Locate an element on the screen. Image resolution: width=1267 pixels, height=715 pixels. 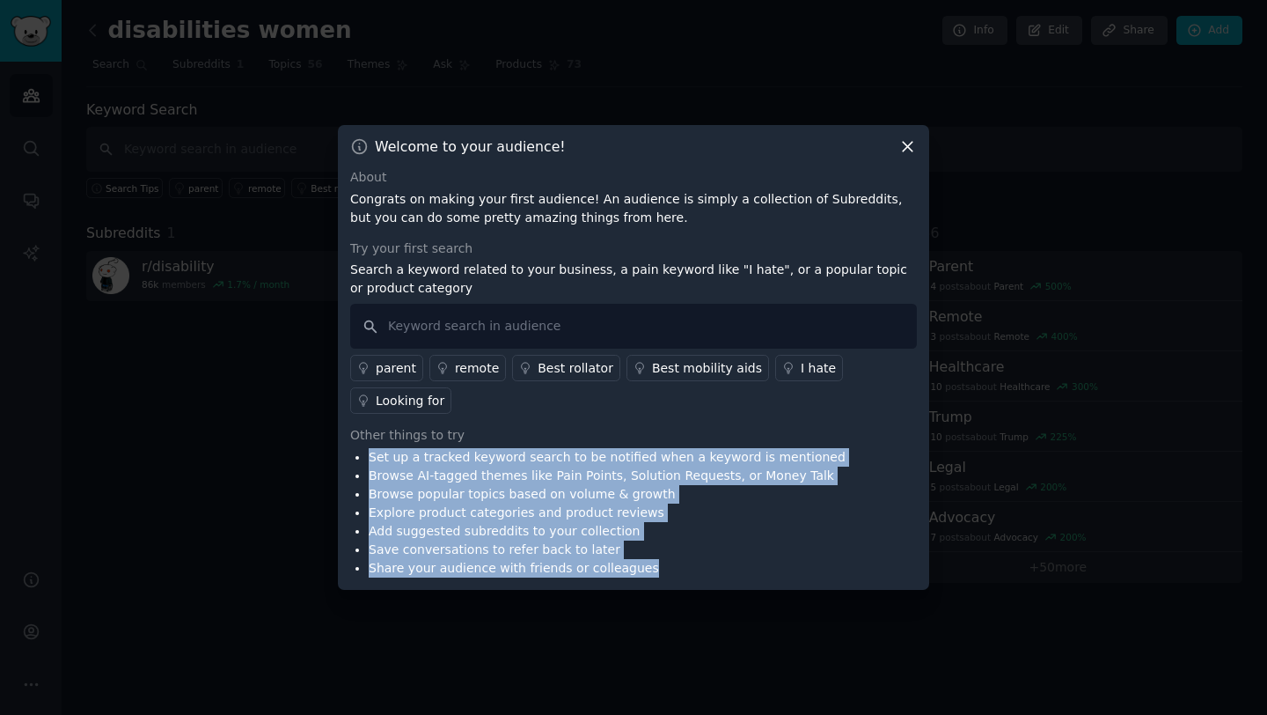
div: I hate is located at coordinates (818, 368).